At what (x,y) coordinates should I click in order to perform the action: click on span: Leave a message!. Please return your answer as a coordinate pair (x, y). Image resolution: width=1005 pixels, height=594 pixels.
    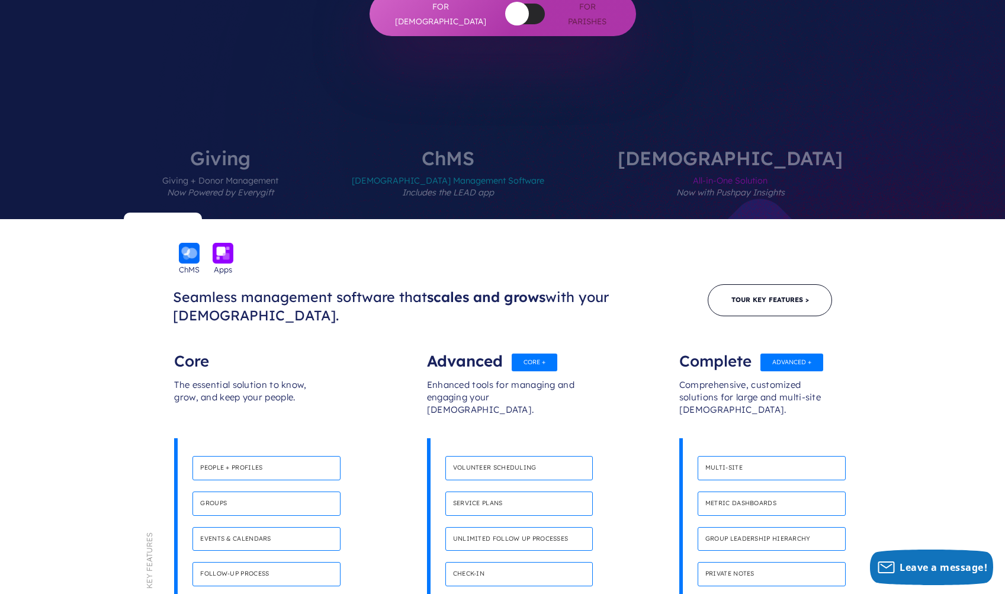
    Looking at the image, I should click on (943, 567).